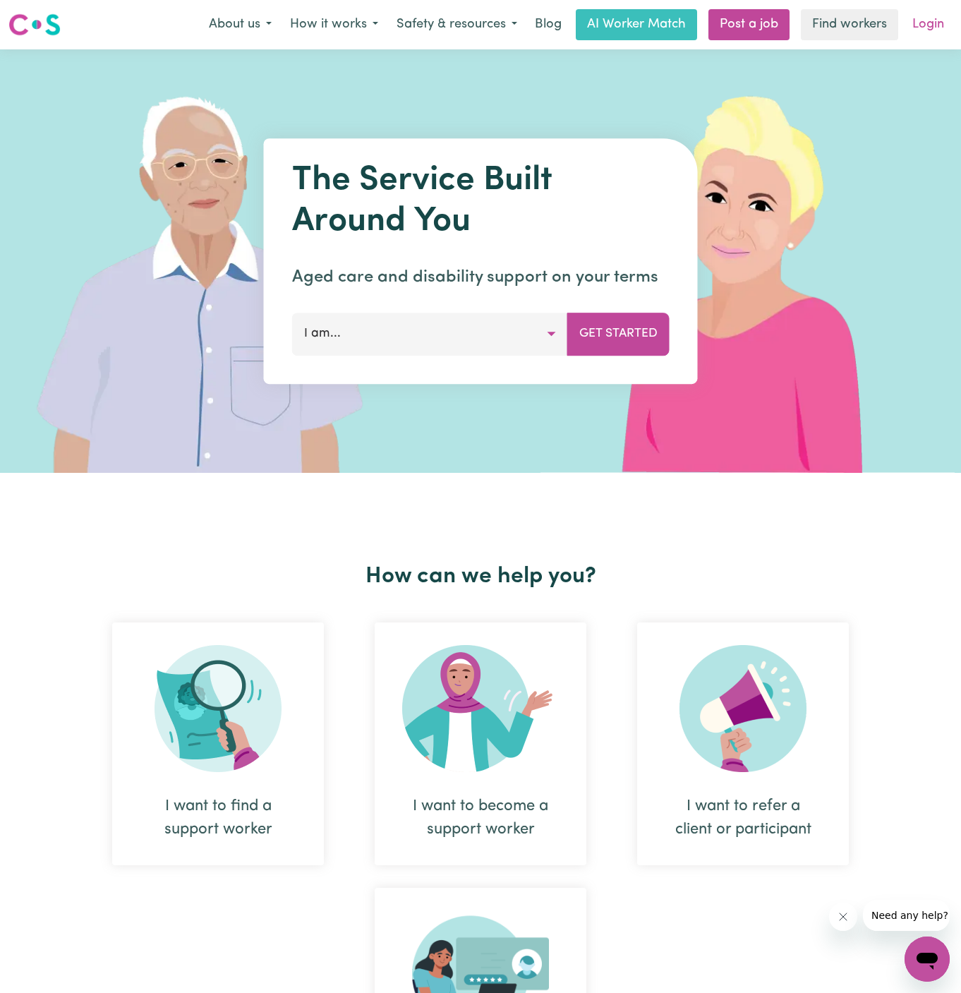 This screenshot has width=961, height=993. Describe the element at coordinates (480, 277) in the screenshot. I see `p: Aged care and disability support on your terms` at that location.